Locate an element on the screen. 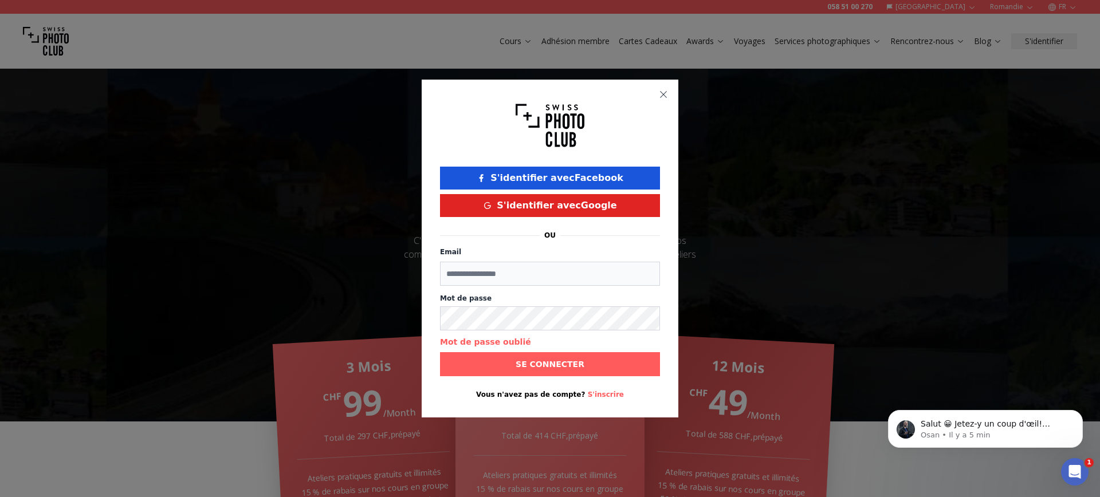 This screenshot has height=497, width=1100. p: Message from Osan, sent Il y a 5 min is located at coordinates (124, 49).